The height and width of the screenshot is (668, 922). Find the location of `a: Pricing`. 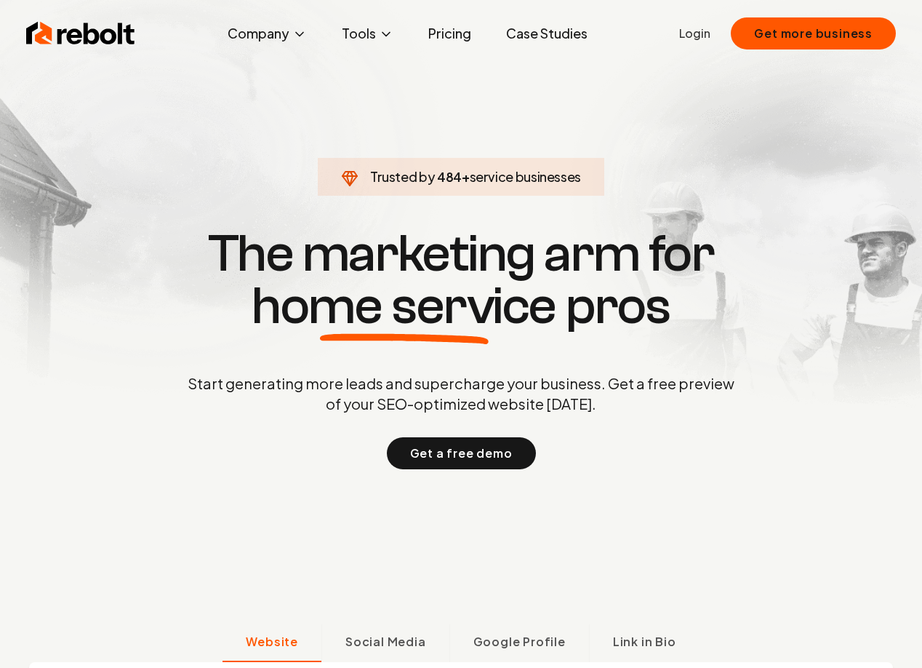

a: Pricing is located at coordinates (450, 33).